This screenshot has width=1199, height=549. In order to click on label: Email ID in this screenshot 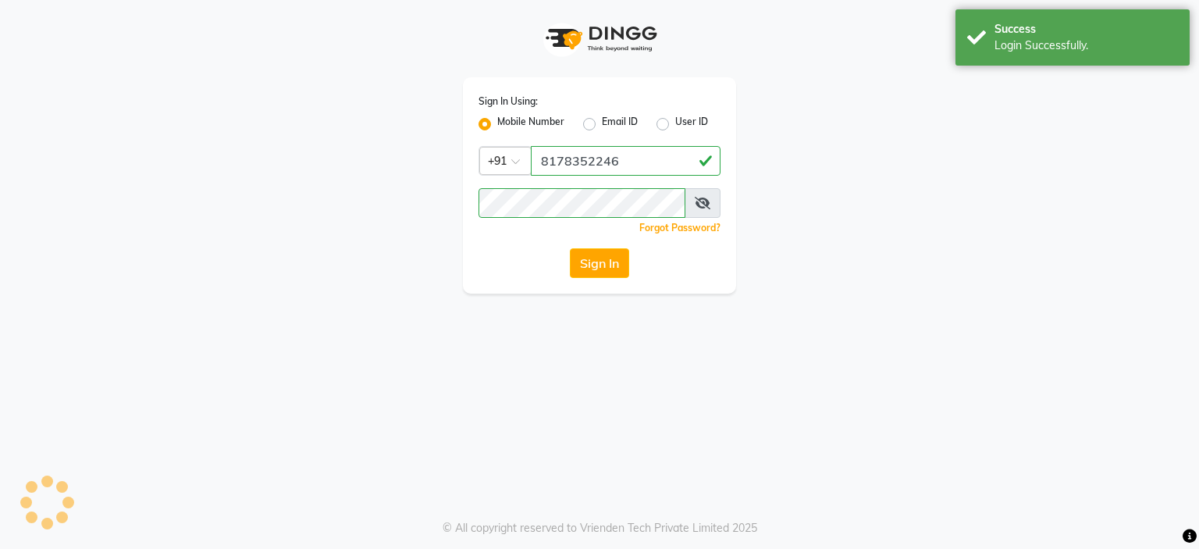, I will do `click(620, 124)`.